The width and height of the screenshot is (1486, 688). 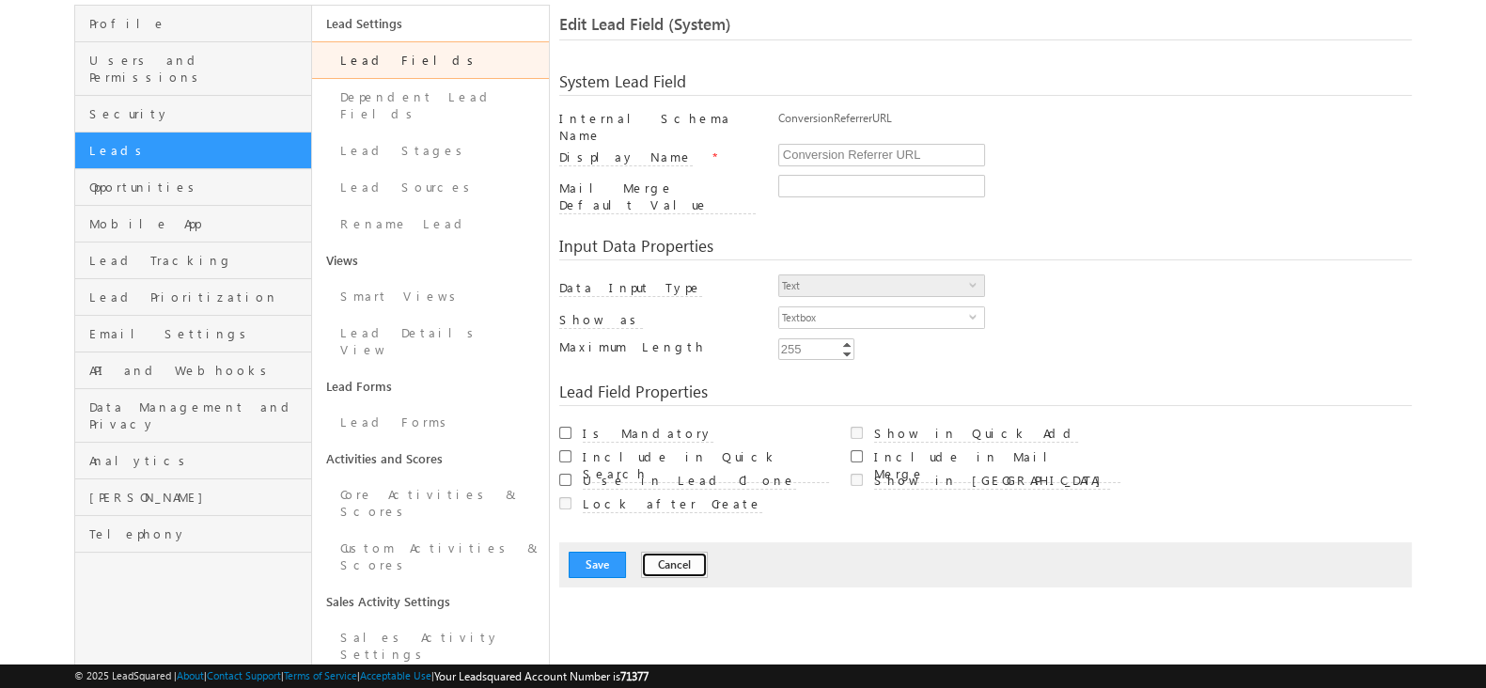 What do you see at coordinates (190, 675) in the screenshot?
I see `a: About` at bounding box center [190, 675].